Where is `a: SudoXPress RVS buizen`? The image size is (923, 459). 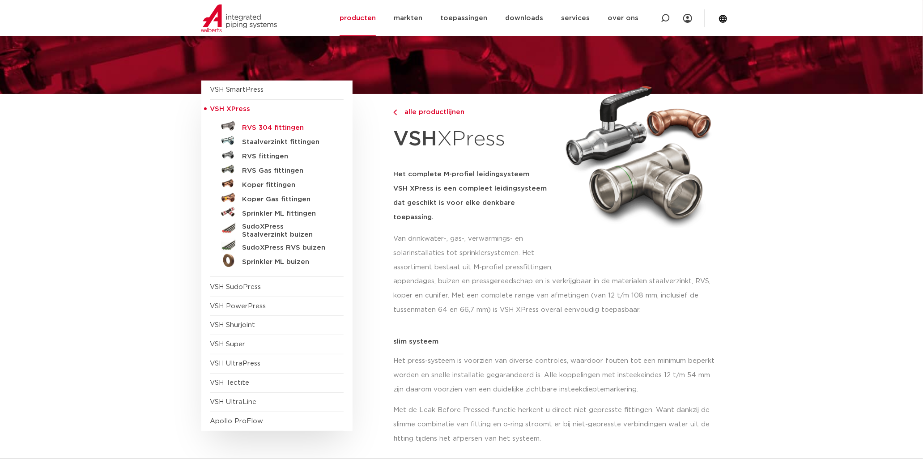
a: SudoXPress RVS buizen is located at coordinates (277, 246).